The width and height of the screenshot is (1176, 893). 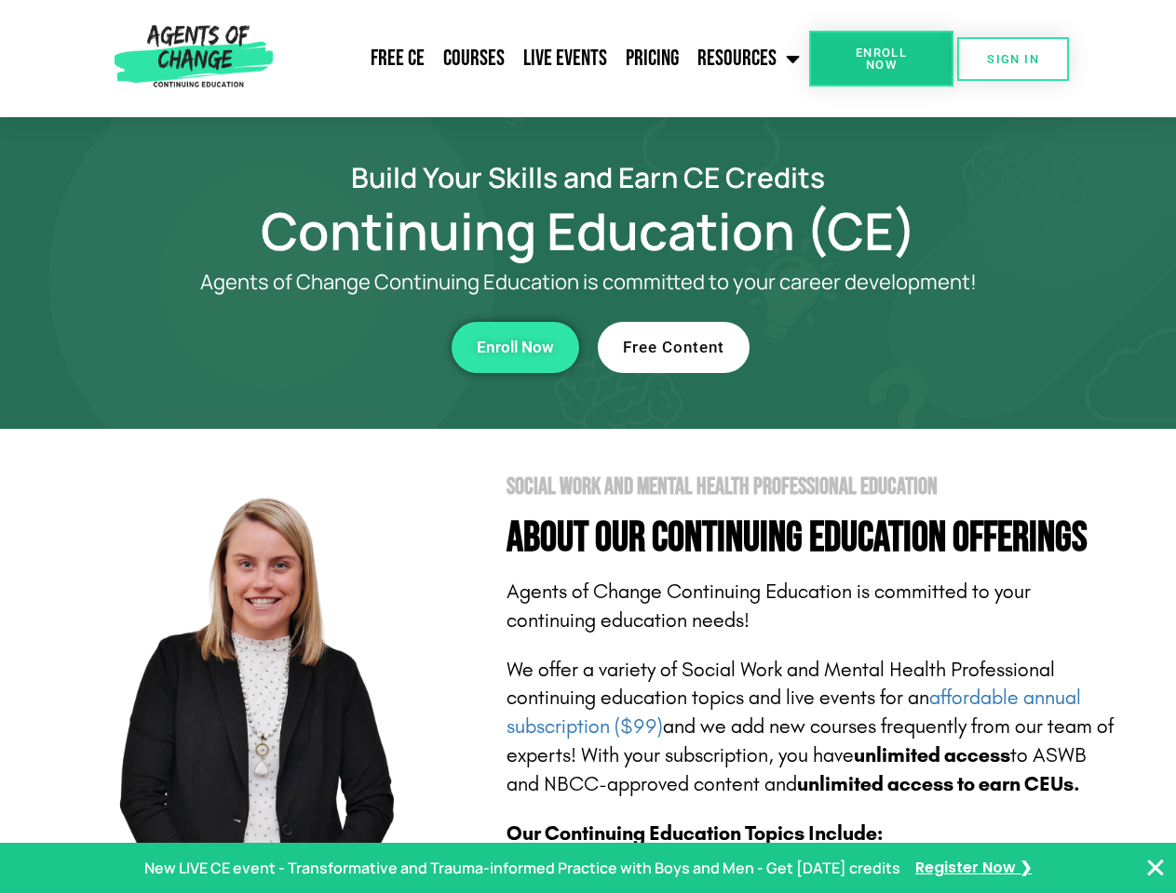 I want to click on a: Courses, so click(x=474, y=59).